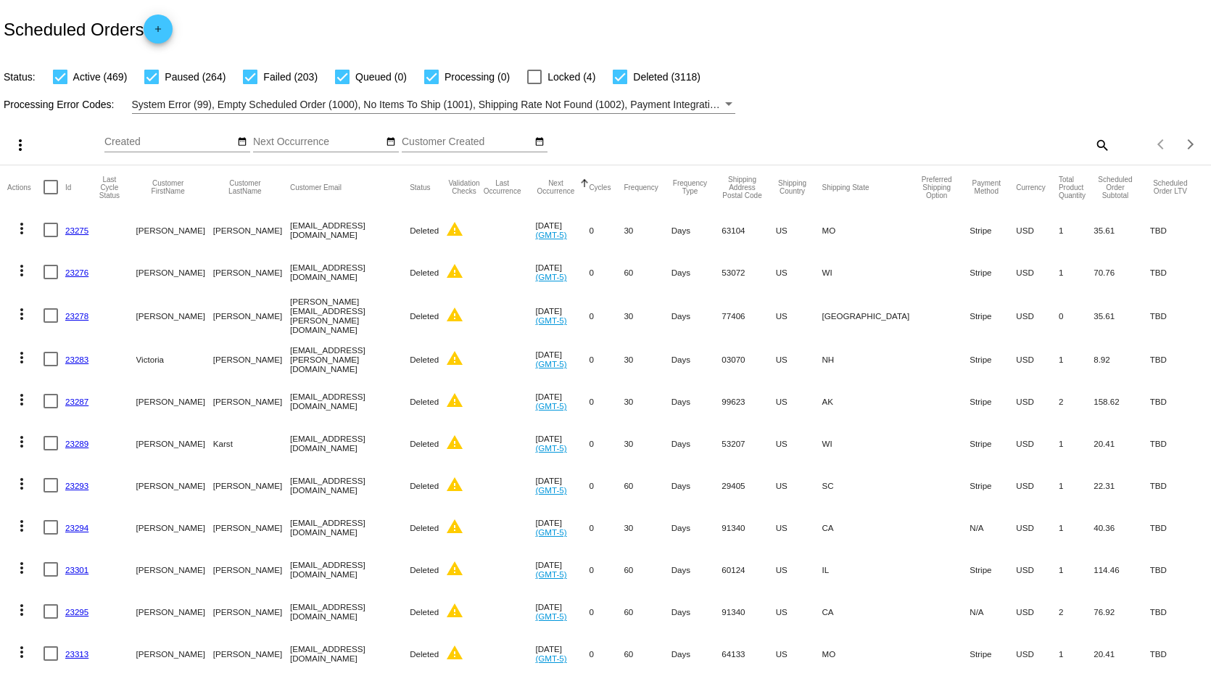 The image size is (1211, 676). I want to click on mat-icon: add, so click(158, 33).